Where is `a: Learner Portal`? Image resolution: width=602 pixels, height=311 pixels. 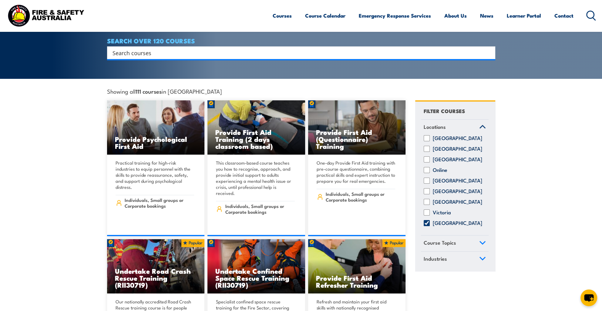
a: Learner Portal is located at coordinates (524, 15).